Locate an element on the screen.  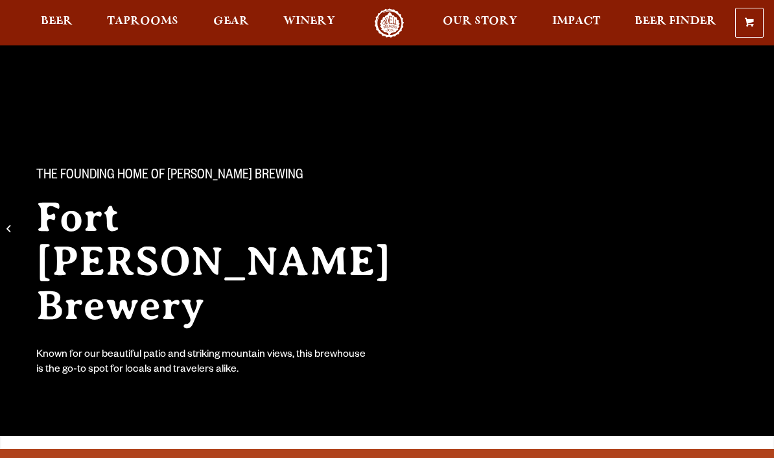
div: Known for our beautiful patio and striking mountain views, this brewhouse is the go-to spot for l... is located at coordinates (202, 363).